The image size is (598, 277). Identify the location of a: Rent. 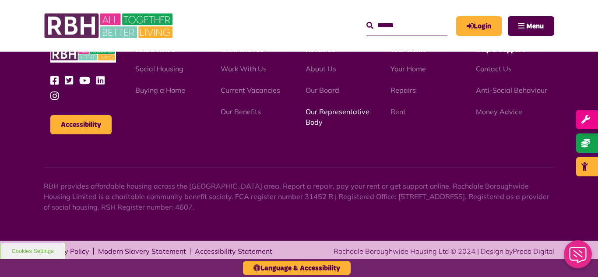
(398, 112).